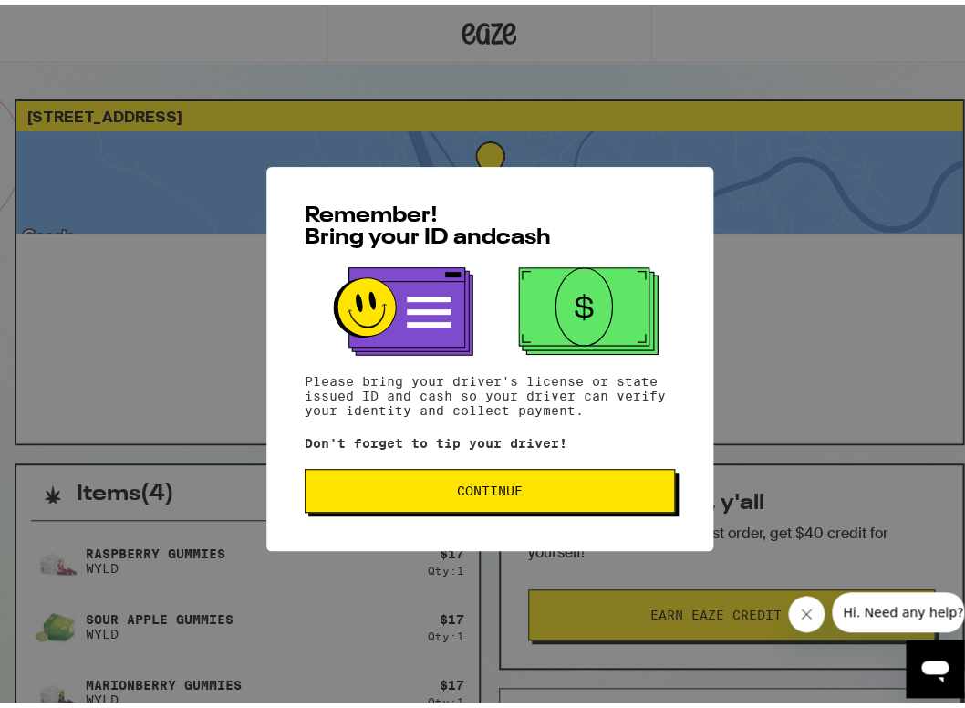  What do you see at coordinates (490, 391) in the screenshot?
I see `p: Please bring your driver's license or state issued ID and cash so your driver can verify your ide...` at bounding box center [490, 391].